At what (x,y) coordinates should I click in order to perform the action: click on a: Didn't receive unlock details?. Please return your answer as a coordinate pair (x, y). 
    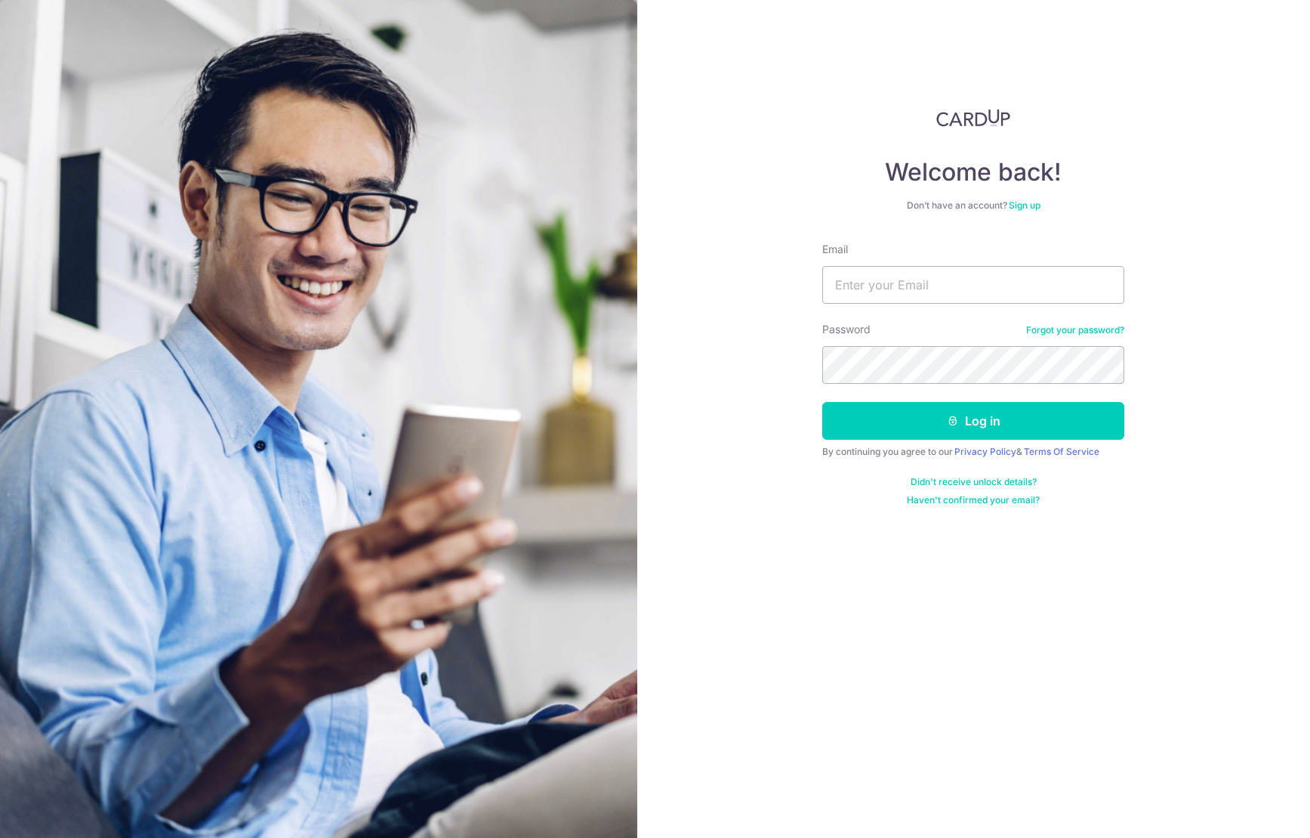
    Looking at the image, I should click on (974, 482).